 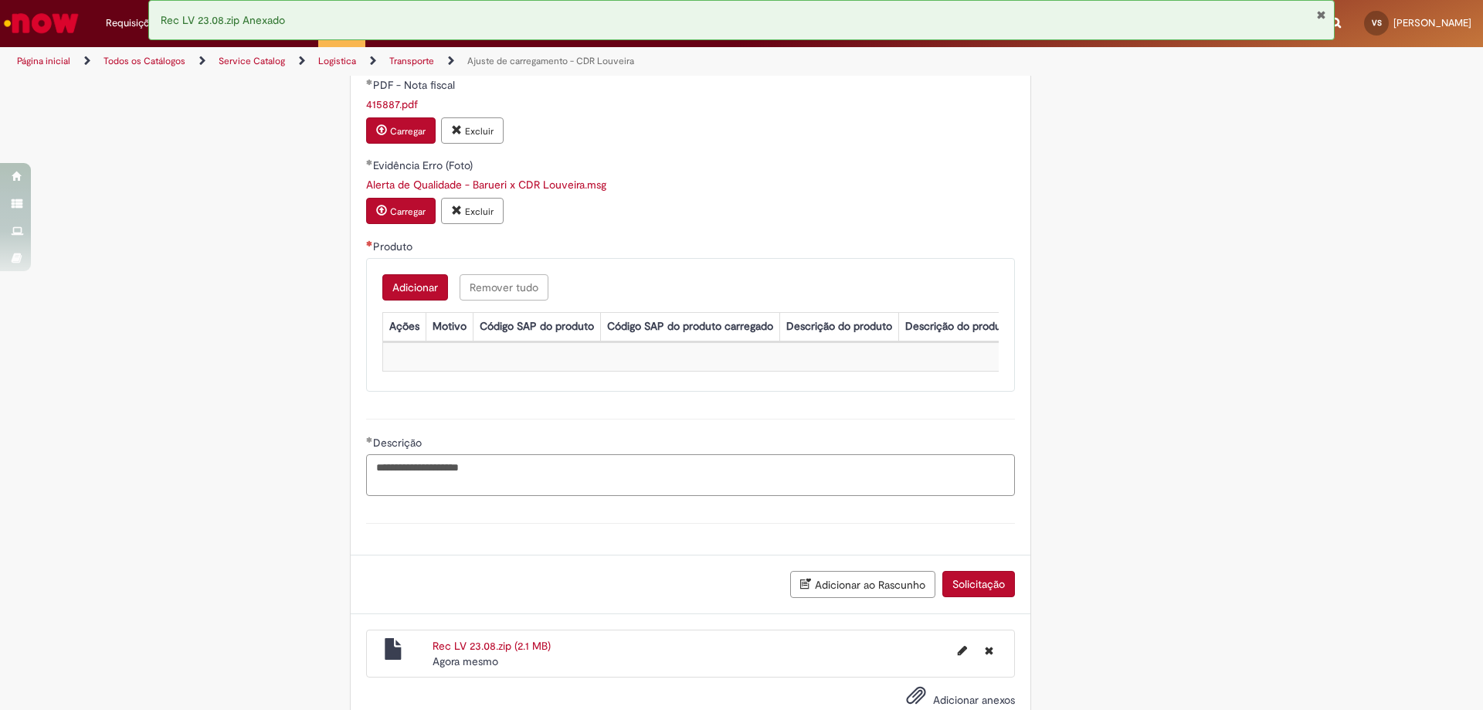 I want to click on a: Transporte, so click(x=412, y=61).